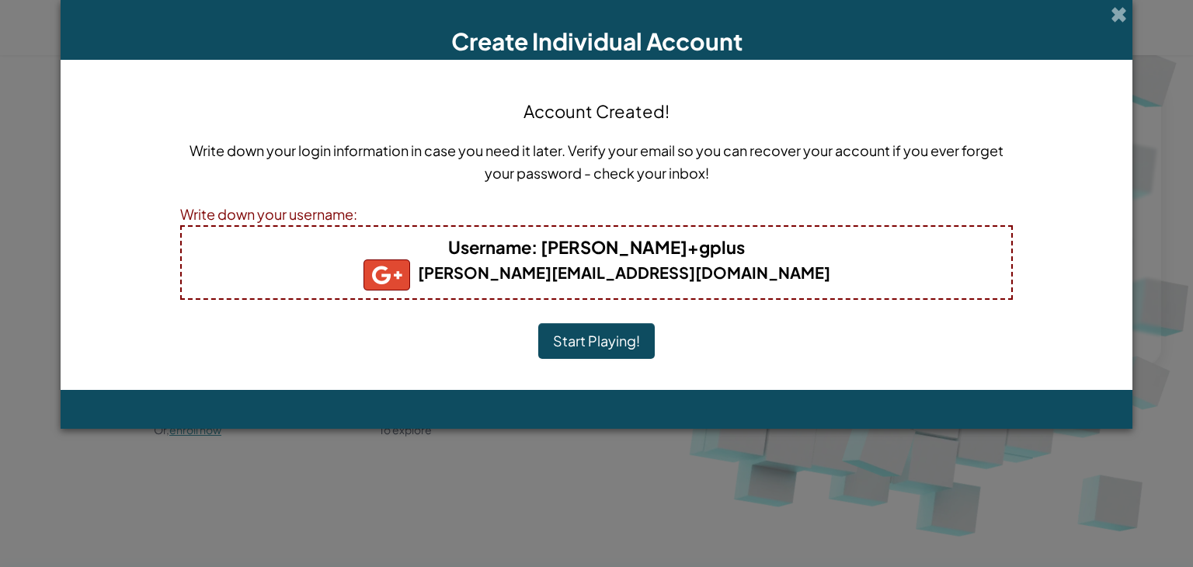 Image resolution: width=1193 pixels, height=567 pixels. Describe the element at coordinates (596, 214) in the screenshot. I see `div: Write down your username:` at that location.